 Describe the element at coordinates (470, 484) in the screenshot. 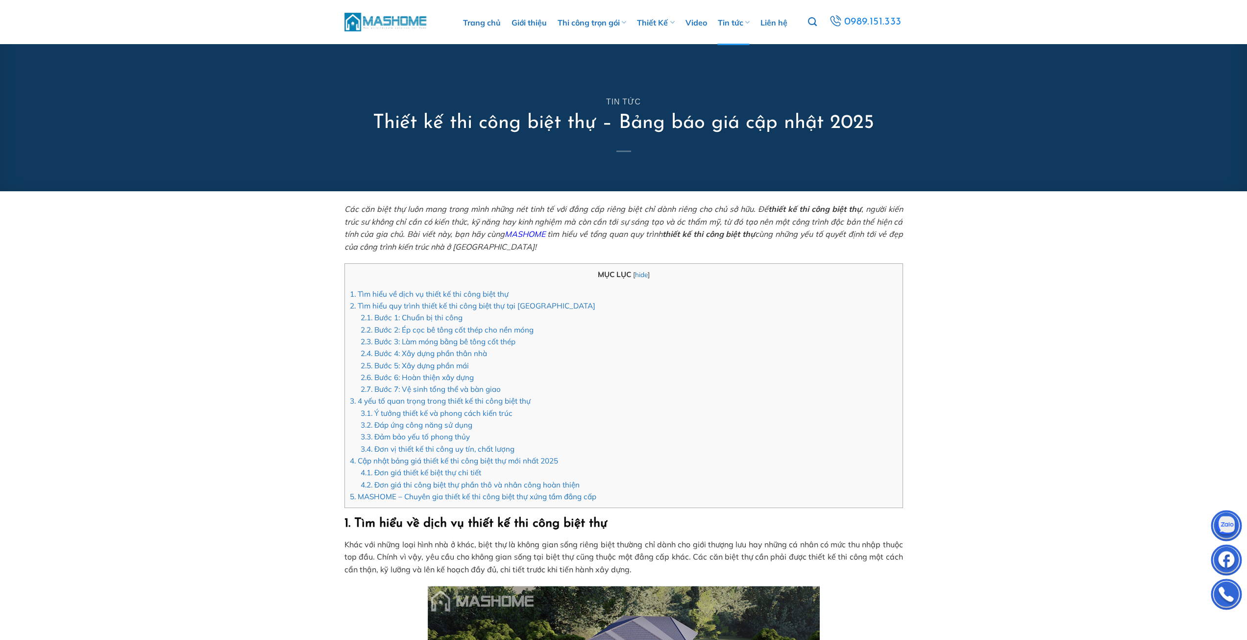

I see `a: 4.2. Đơn giá thi công biệt thự phần thô và nhân công hoàn thiện` at that location.